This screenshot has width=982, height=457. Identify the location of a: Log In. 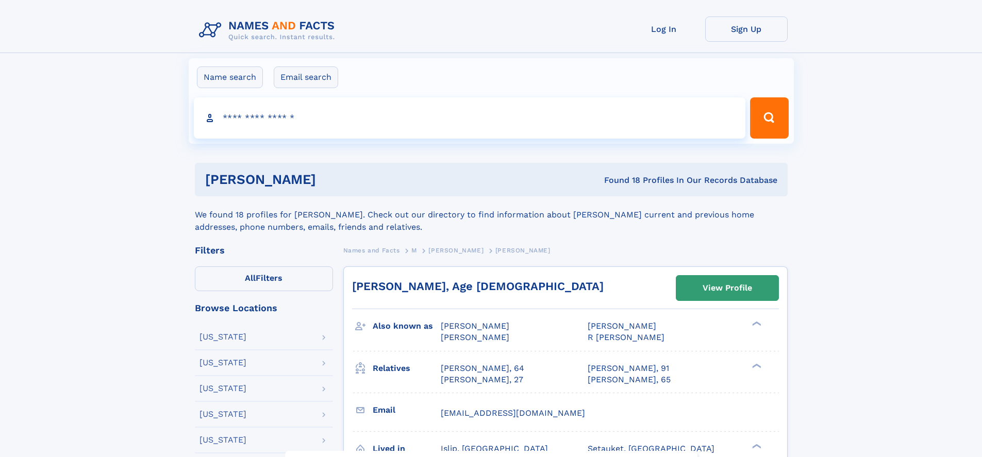
(664, 29).